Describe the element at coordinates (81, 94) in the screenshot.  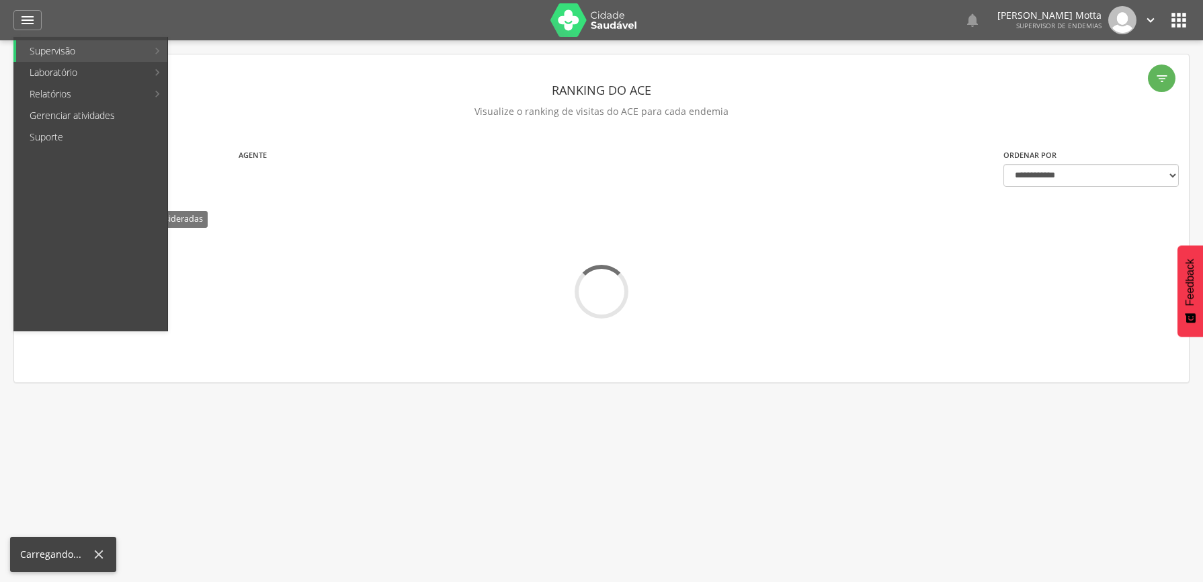
I see `a: Relatórios` at that location.